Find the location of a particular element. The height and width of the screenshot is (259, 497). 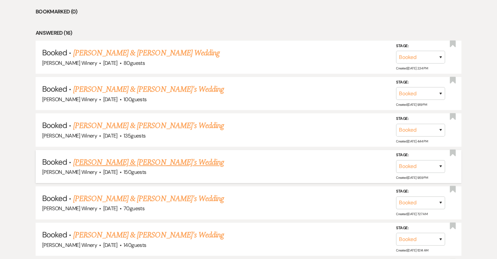

span: 135 guests is located at coordinates (134, 135).